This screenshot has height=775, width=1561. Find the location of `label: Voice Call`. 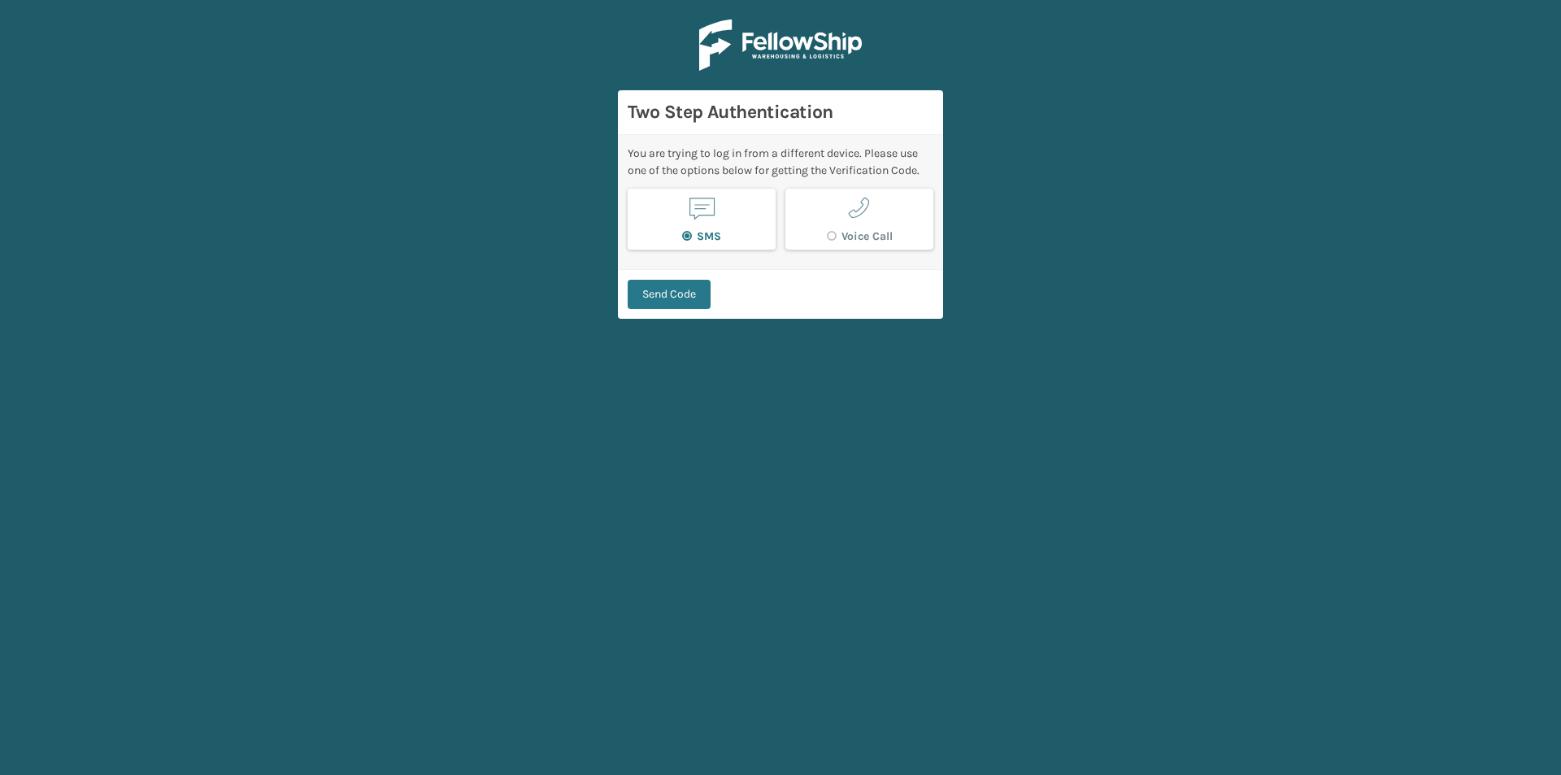

label: Voice Call is located at coordinates (859, 236).